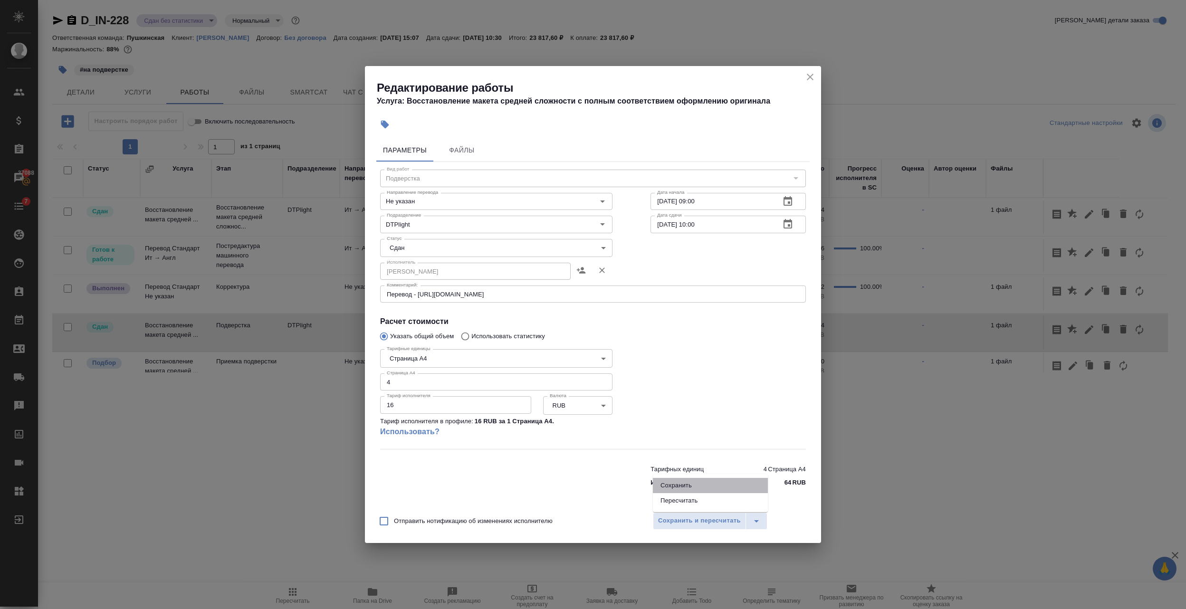 The image size is (1186, 609). What do you see at coordinates (710, 486) in the screenshot?
I see `li: Сохранить` at bounding box center [710, 486].